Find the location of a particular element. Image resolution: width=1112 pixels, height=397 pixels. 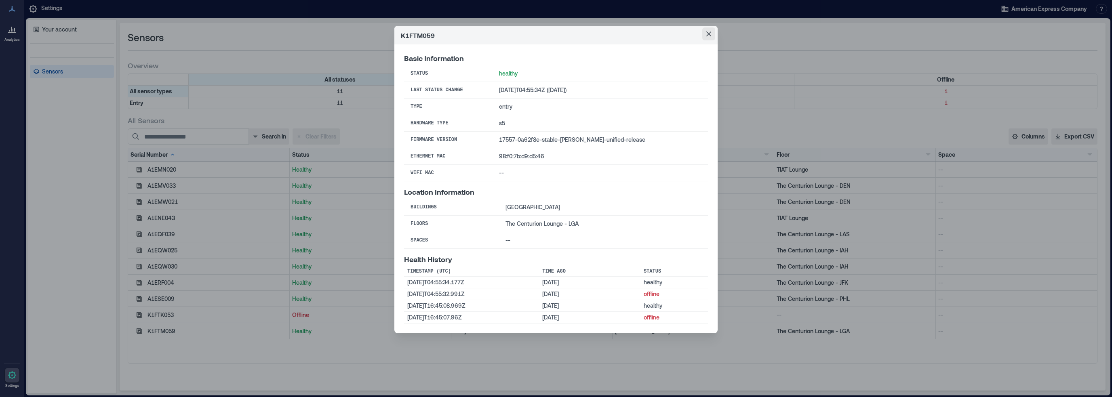

p: Basic Information is located at coordinates (556, 58).